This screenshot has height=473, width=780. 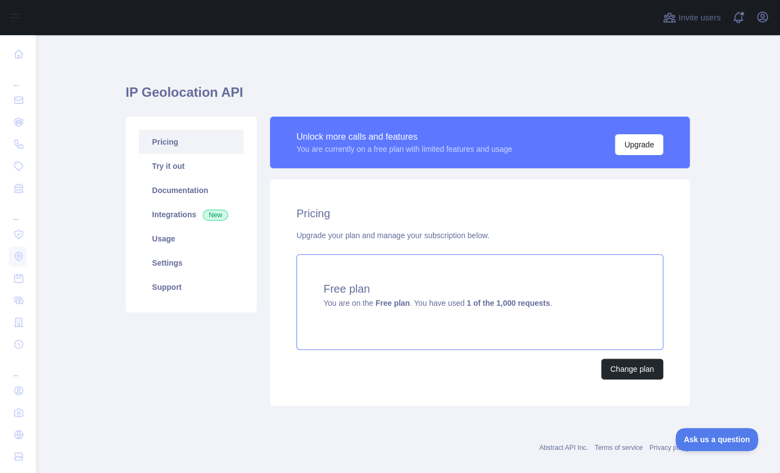 I want to click on h1: IP Geolocation API, so click(x=407, y=97).